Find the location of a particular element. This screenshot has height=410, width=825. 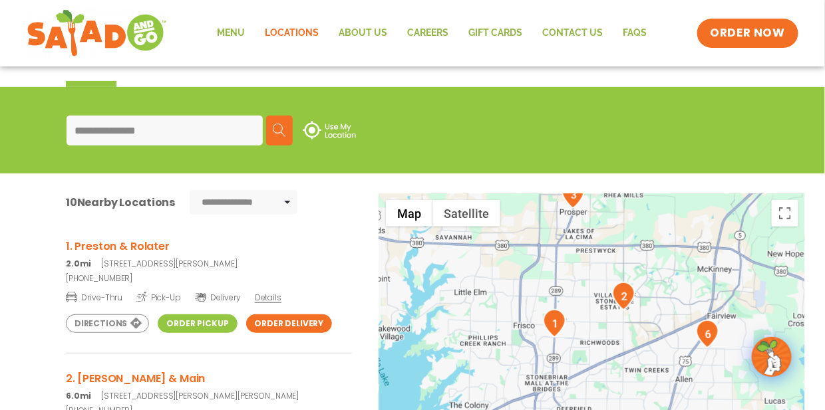

div: 6 is located at coordinates (707, 334).